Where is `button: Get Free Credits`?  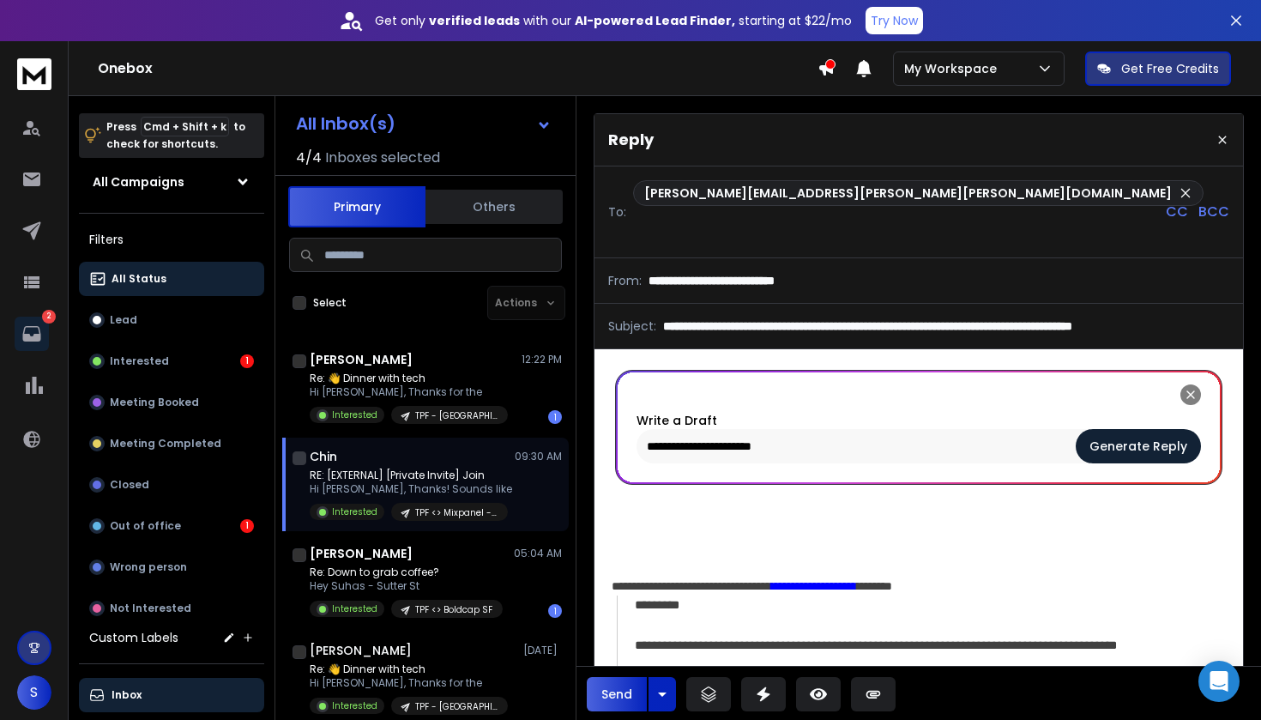 button: Get Free Credits is located at coordinates (1158, 69).